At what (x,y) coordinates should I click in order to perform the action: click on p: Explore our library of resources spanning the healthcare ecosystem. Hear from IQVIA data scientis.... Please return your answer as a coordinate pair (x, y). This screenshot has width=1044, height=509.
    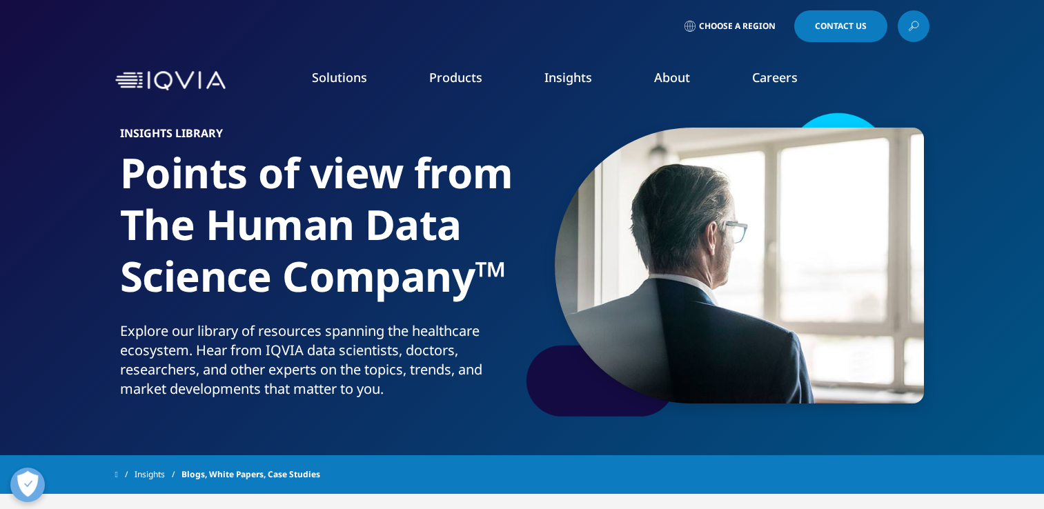
    Looking at the image, I should click on (318, 364).